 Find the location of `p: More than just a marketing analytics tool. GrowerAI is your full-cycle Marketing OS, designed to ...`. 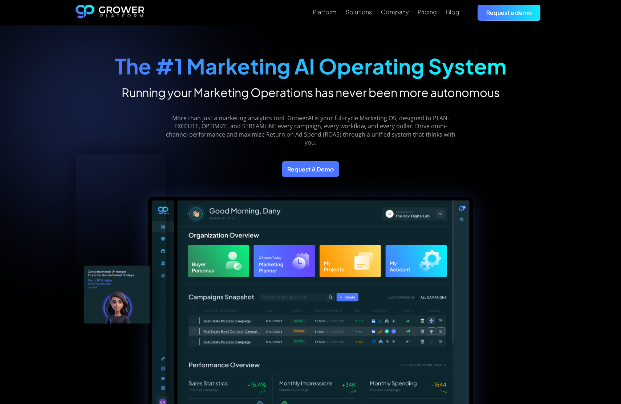

p: More than just a marketing analytics tool. GrowerAI is your full-cycle Marketing OS, designed to ... is located at coordinates (310, 130).